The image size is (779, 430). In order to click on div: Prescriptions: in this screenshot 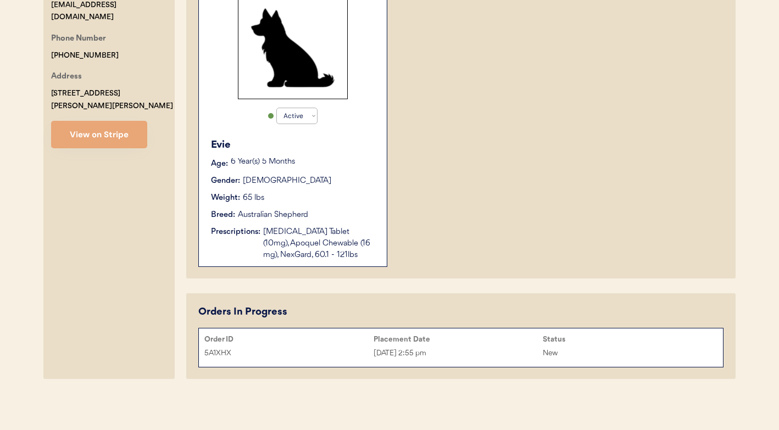, I will do `click(236, 232)`.